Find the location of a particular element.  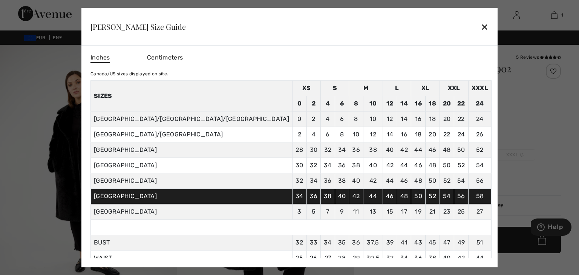

span: 30.5 is located at coordinates (373, 258).